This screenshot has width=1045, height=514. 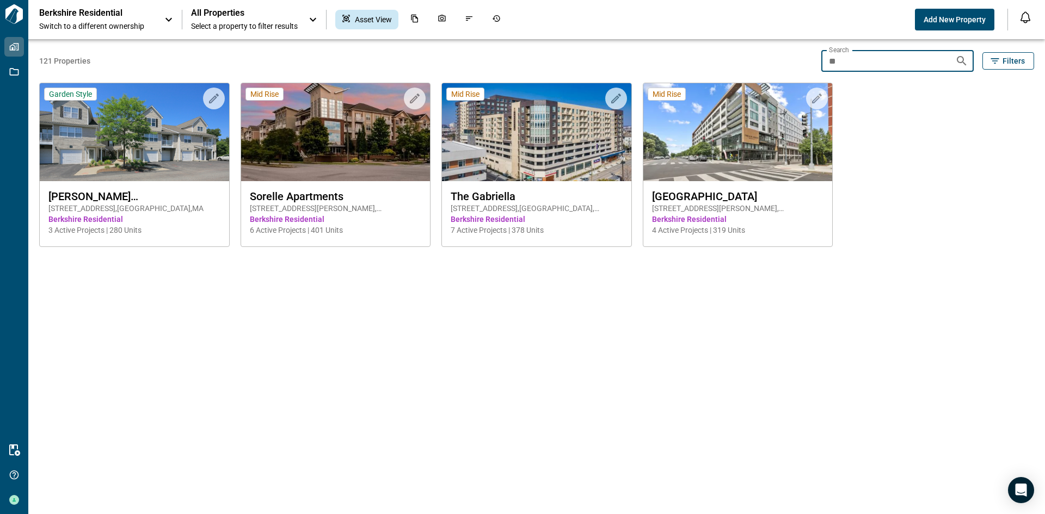 I want to click on div: Open Intercom Messenger, so click(x=1021, y=490).